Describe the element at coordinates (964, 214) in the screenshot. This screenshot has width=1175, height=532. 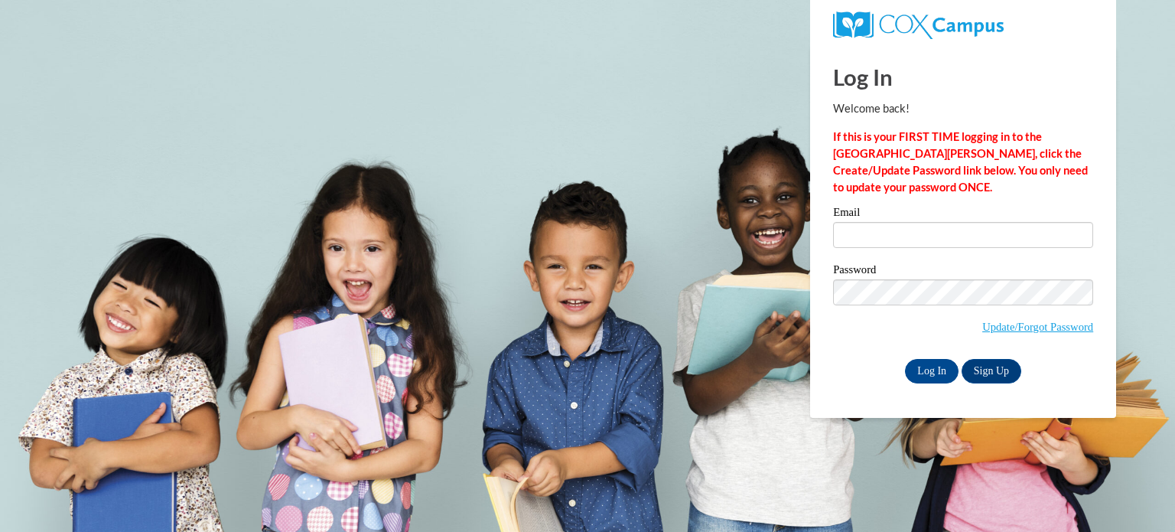
I see `label: Email` at that location.